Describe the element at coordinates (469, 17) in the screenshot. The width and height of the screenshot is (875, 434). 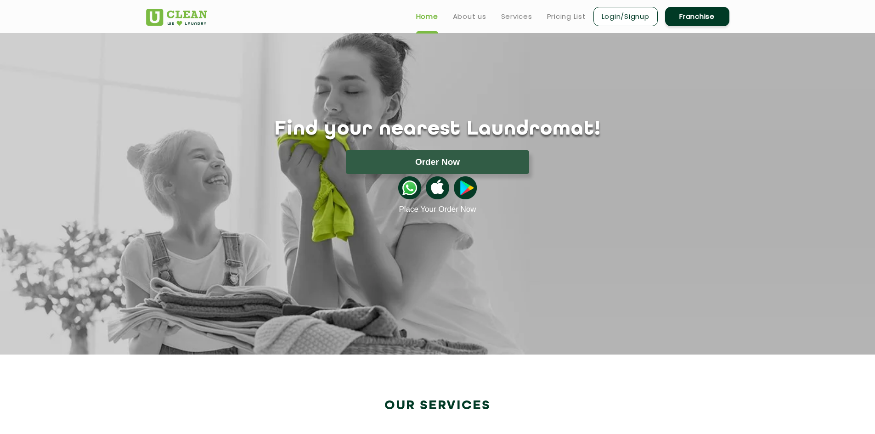
I see `a: About us` at that location.